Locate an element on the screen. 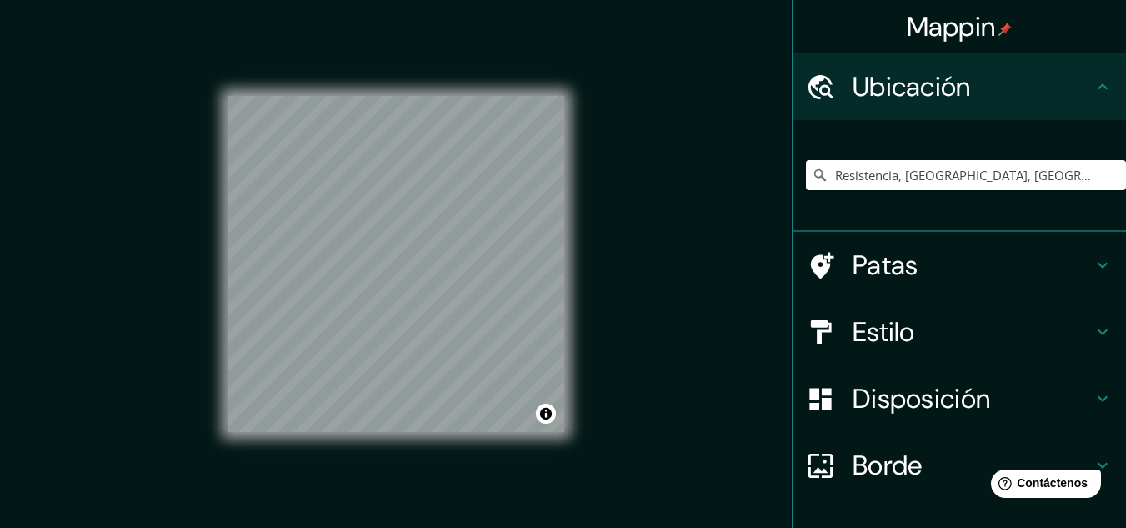 The width and height of the screenshot is (1126, 528). font: Estilo is located at coordinates (884, 332).